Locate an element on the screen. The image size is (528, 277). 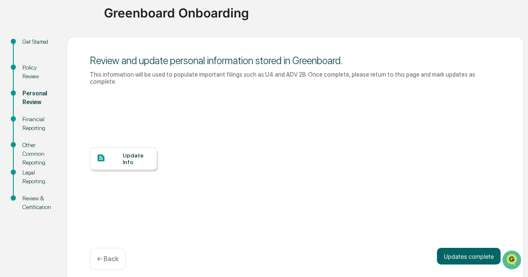
div: This information will be used to populate important filings such as U4 and ADV 2B. Once complete,... is located at coordinates (295, 78).